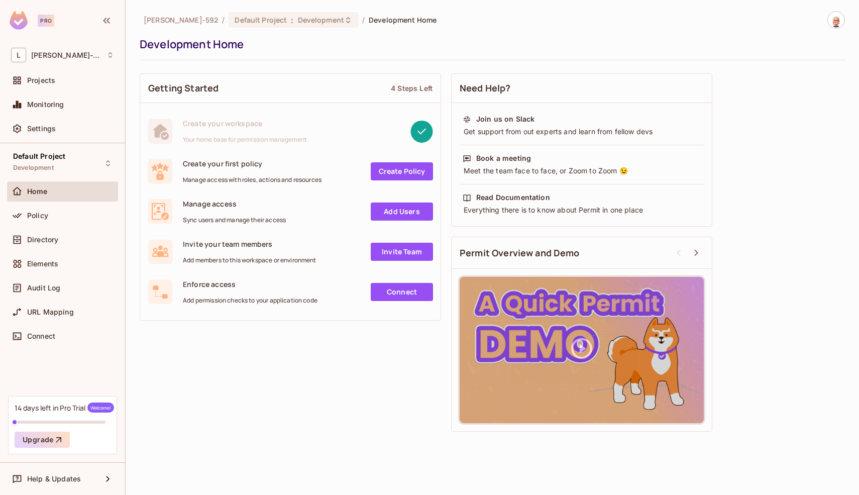  Describe the element at coordinates (66, 55) in the screenshot. I see `span: Workspace: Larry-592` at that location.